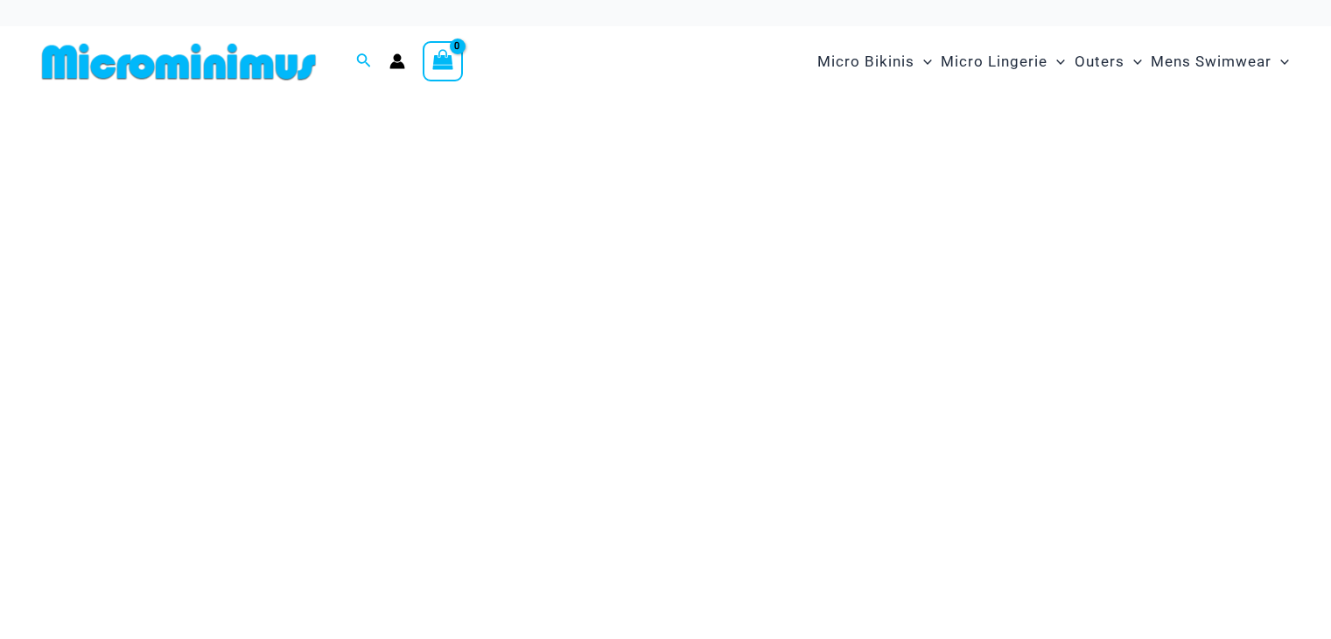 The width and height of the screenshot is (1331, 639). What do you see at coordinates (1053, 61) in the screenshot?
I see `nav: Site Navigation` at bounding box center [1053, 61].